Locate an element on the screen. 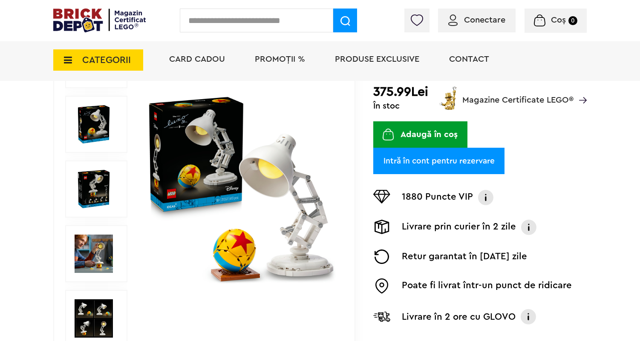 This screenshot has width=640, height=341. span: Conectare is located at coordinates (485, 20).